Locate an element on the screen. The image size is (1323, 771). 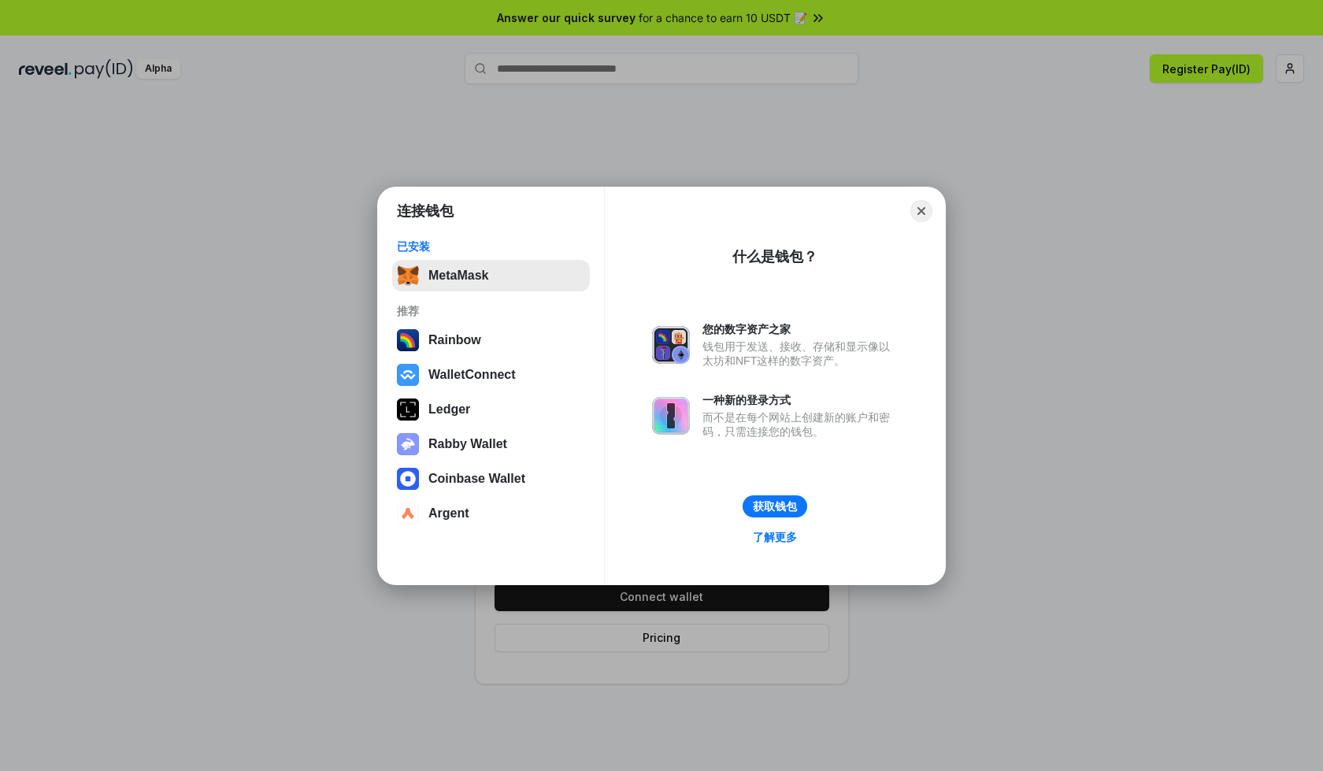
img: svg+xml,%3Csvg%20fill%3D%22none%22%20height%3D%2233%22%20viewBox%3D%220%200%2035%2033%22%20width%... is located at coordinates (408, 276).